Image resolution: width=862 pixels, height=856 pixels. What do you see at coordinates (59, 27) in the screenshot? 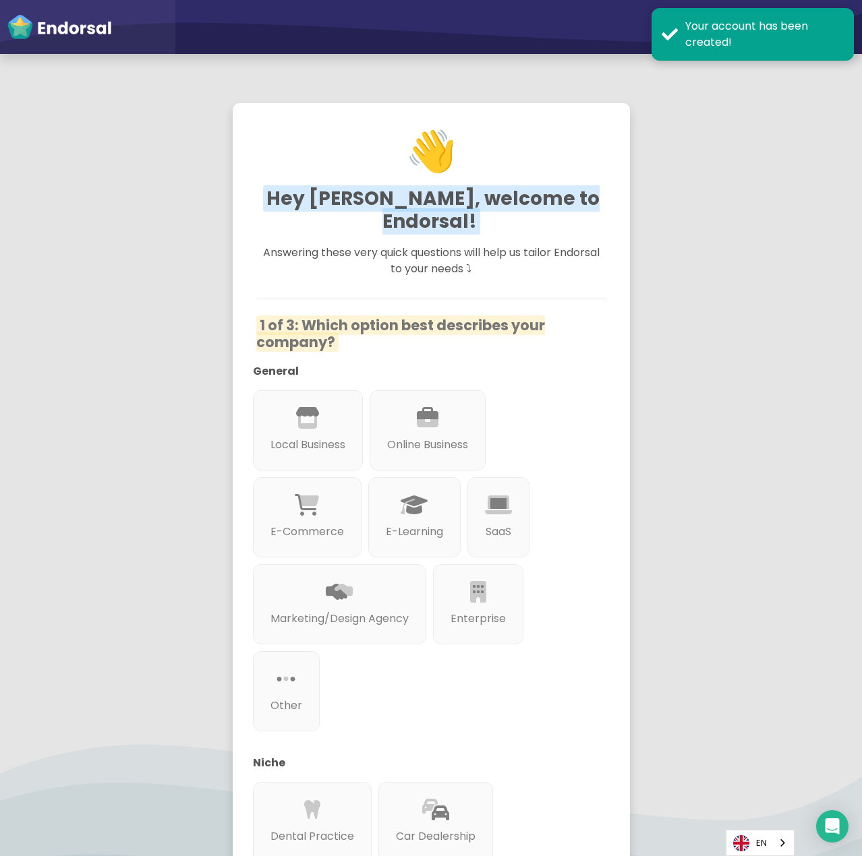
I see `img: endorsal-logo-white@2x.png` at bounding box center [59, 27].